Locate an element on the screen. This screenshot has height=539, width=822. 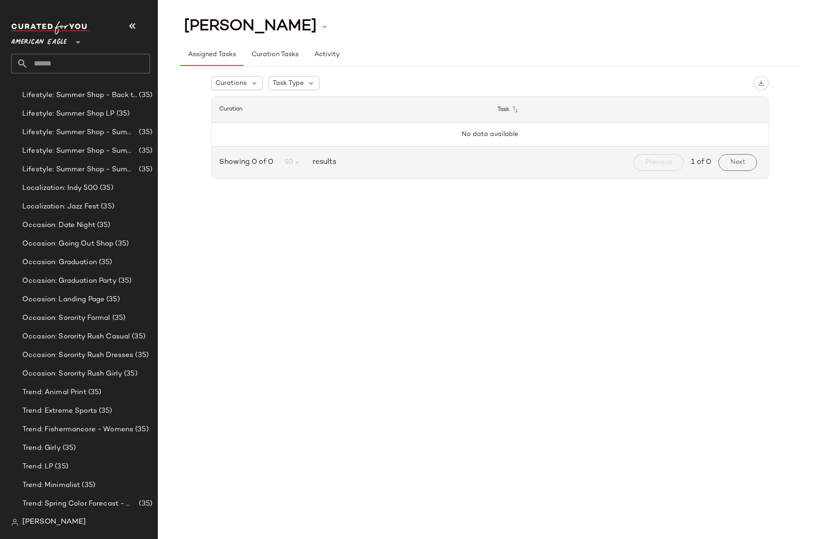
span: Occasion: Graduation Party is located at coordinates (69, 281).